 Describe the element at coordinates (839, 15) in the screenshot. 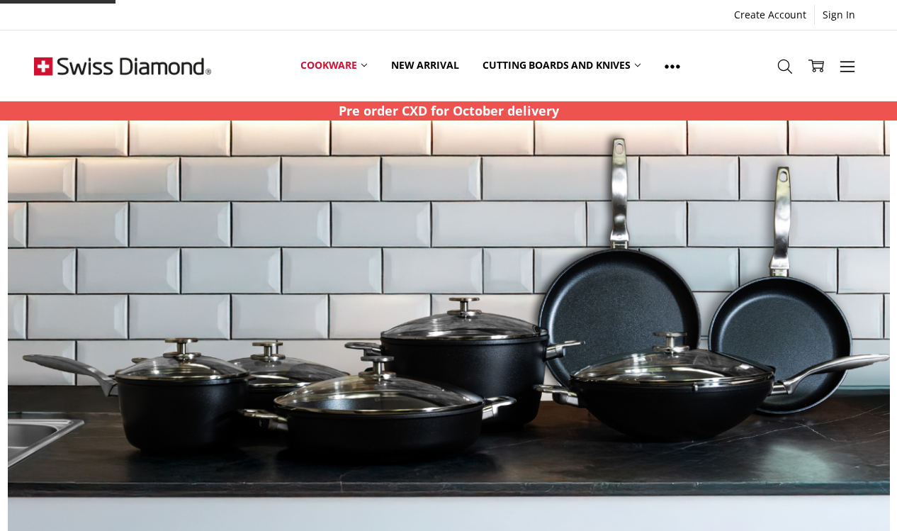

I see `a: Sign In` at that location.